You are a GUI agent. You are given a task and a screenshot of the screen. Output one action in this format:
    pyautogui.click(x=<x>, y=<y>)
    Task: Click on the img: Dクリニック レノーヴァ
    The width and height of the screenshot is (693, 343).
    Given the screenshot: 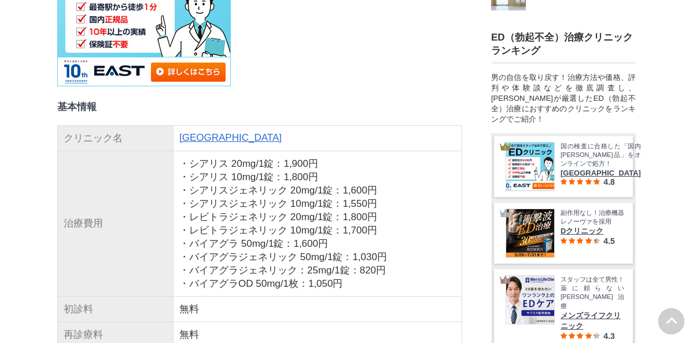 What is the action you would take?
    pyautogui.click(x=530, y=233)
    